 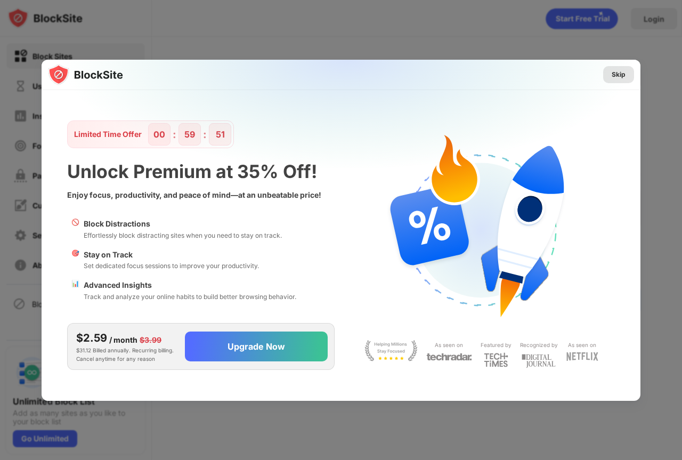 What do you see at coordinates (190, 285) in the screenshot?
I see `div: Advanced Insights` at bounding box center [190, 285].